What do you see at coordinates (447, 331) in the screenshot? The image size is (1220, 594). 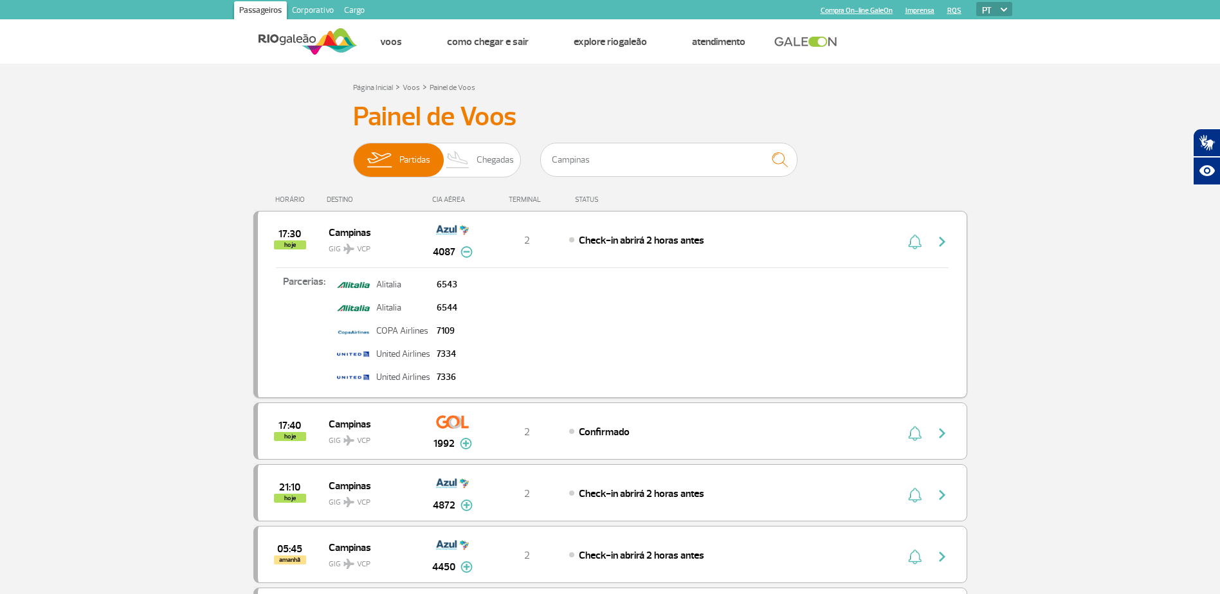 I see `p: 7109` at bounding box center [447, 331].